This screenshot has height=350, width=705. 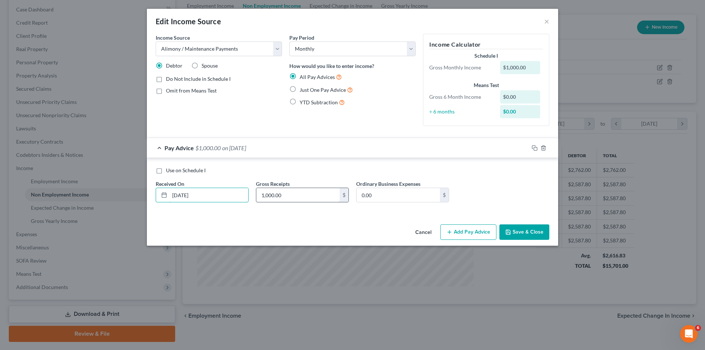 I want to click on span: Do Not Include in Schedule I, so click(x=198, y=79).